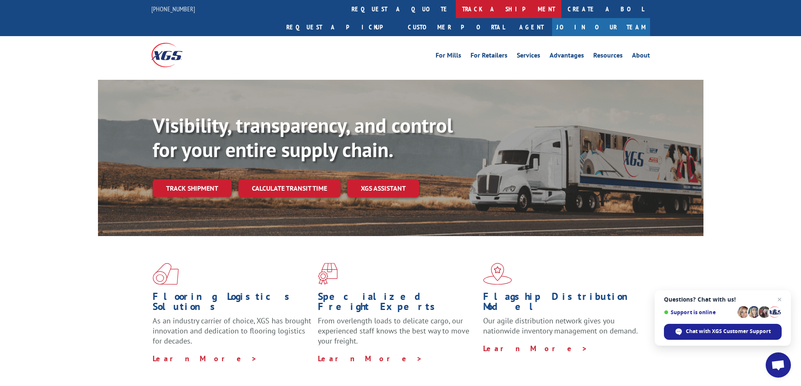  What do you see at coordinates (529, 57) in the screenshot?
I see `a: Services` at bounding box center [529, 57].